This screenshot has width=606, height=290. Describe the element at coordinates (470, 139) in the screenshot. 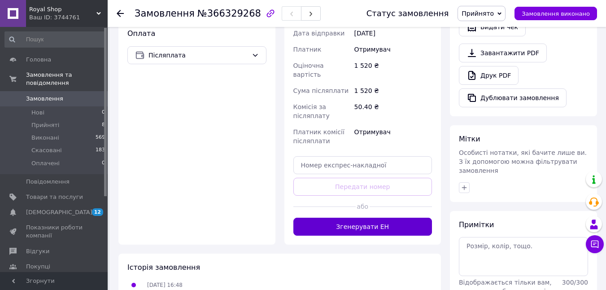

I see `span: Мітки` at that location.